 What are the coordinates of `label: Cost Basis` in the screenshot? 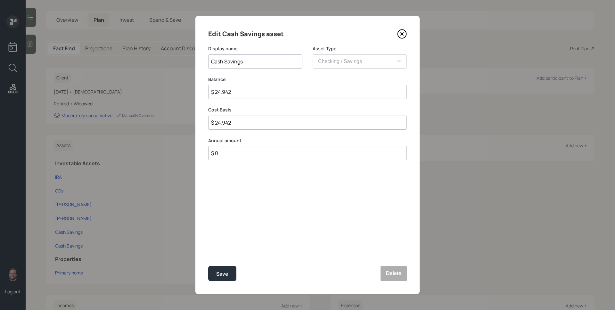 It's located at (308, 110).